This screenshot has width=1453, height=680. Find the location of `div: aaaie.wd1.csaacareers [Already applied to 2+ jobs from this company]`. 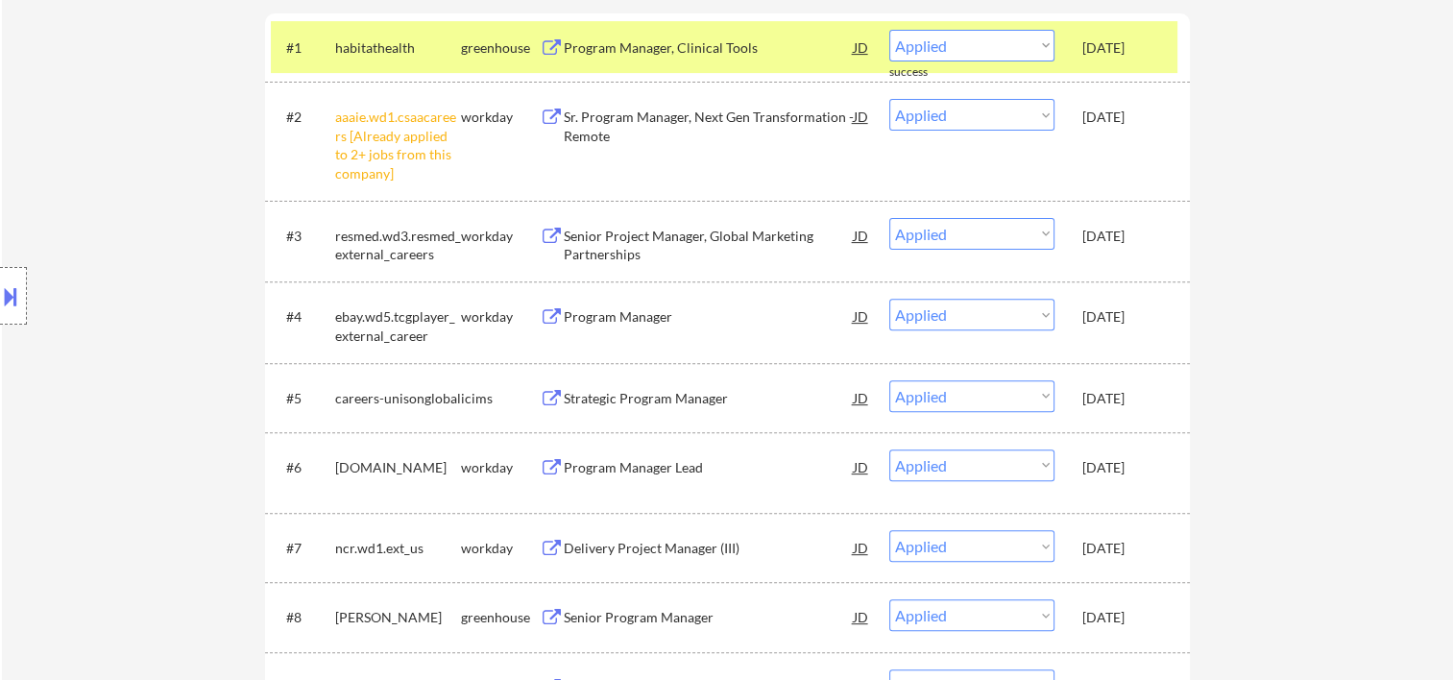

div: aaaie.wd1.csaacareers [Already applied to 2+ jobs from this company] is located at coordinates (398, 145).